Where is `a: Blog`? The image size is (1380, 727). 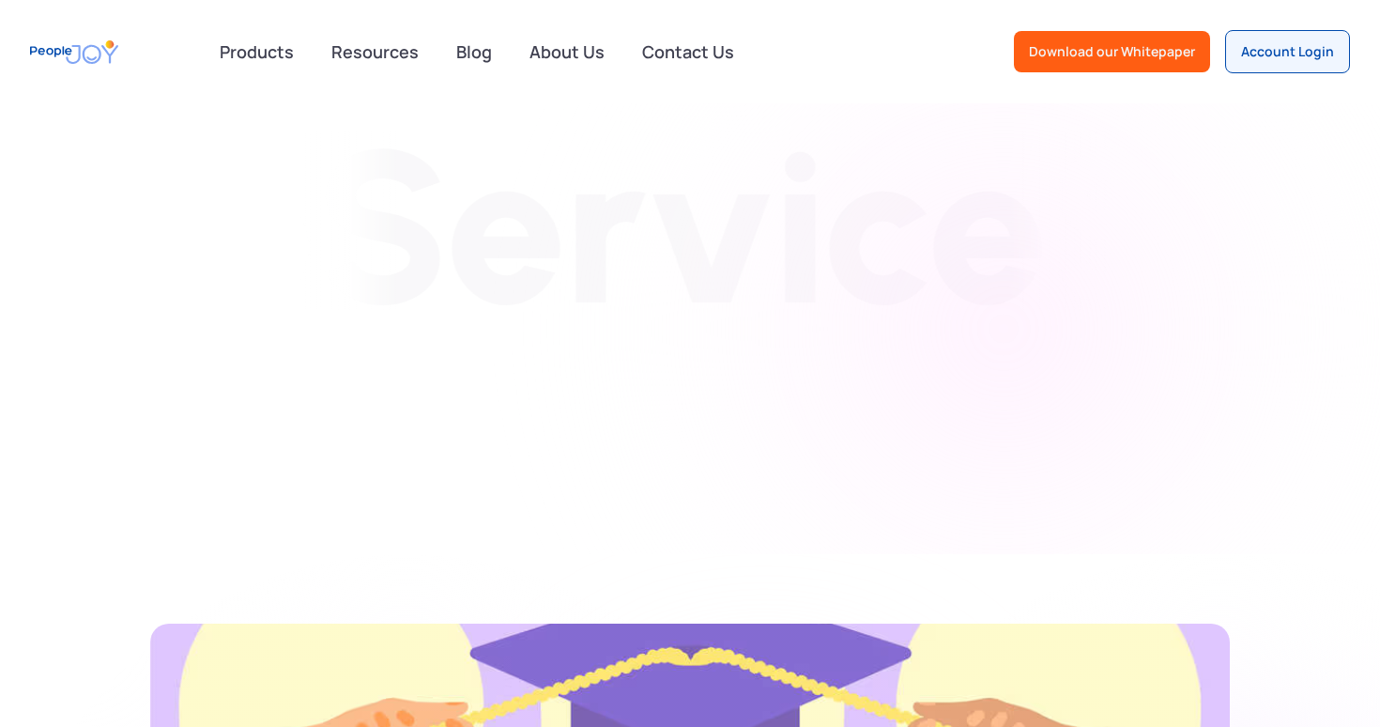
a: Blog is located at coordinates (474, 52).